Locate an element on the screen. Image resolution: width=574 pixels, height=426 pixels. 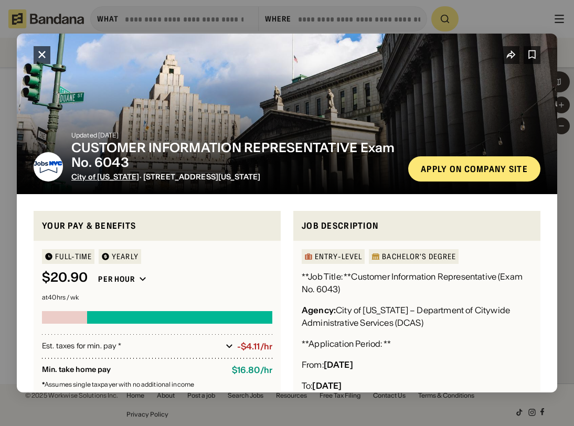
img: City of New York logo is located at coordinates (48, 167).